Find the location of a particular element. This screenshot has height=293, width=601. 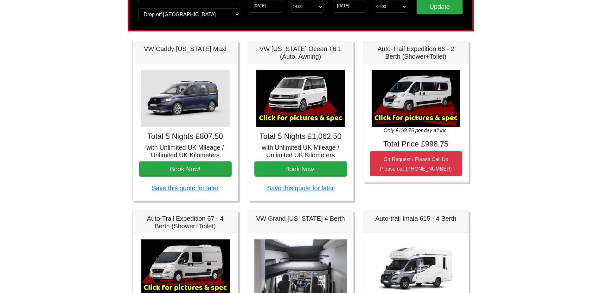

input: Return Date is located at coordinates (349, 7).